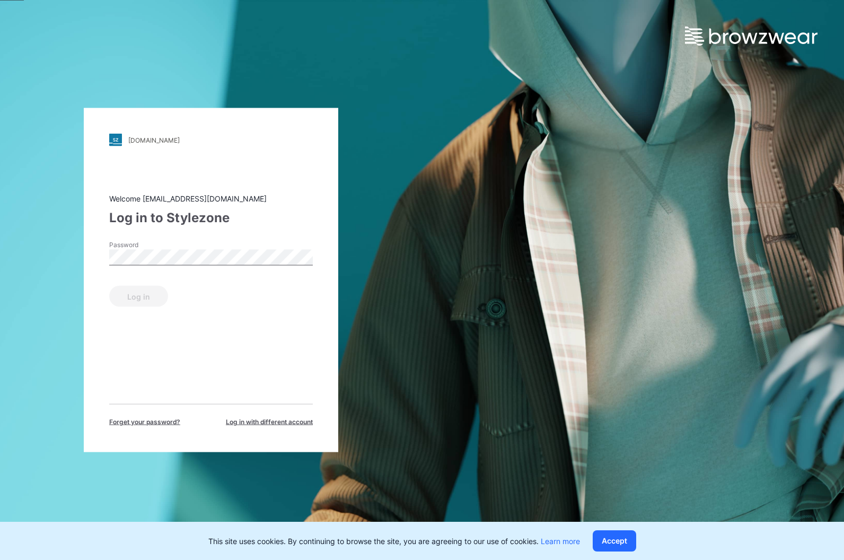 This screenshot has width=844, height=560. I want to click on button: Accept, so click(615, 541).